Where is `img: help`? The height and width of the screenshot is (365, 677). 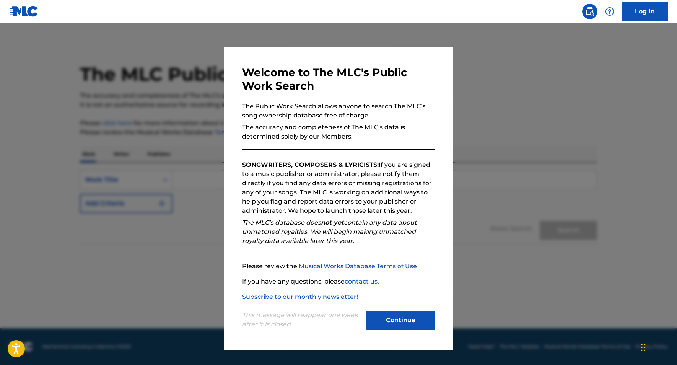 img: help is located at coordinates (609, 11).